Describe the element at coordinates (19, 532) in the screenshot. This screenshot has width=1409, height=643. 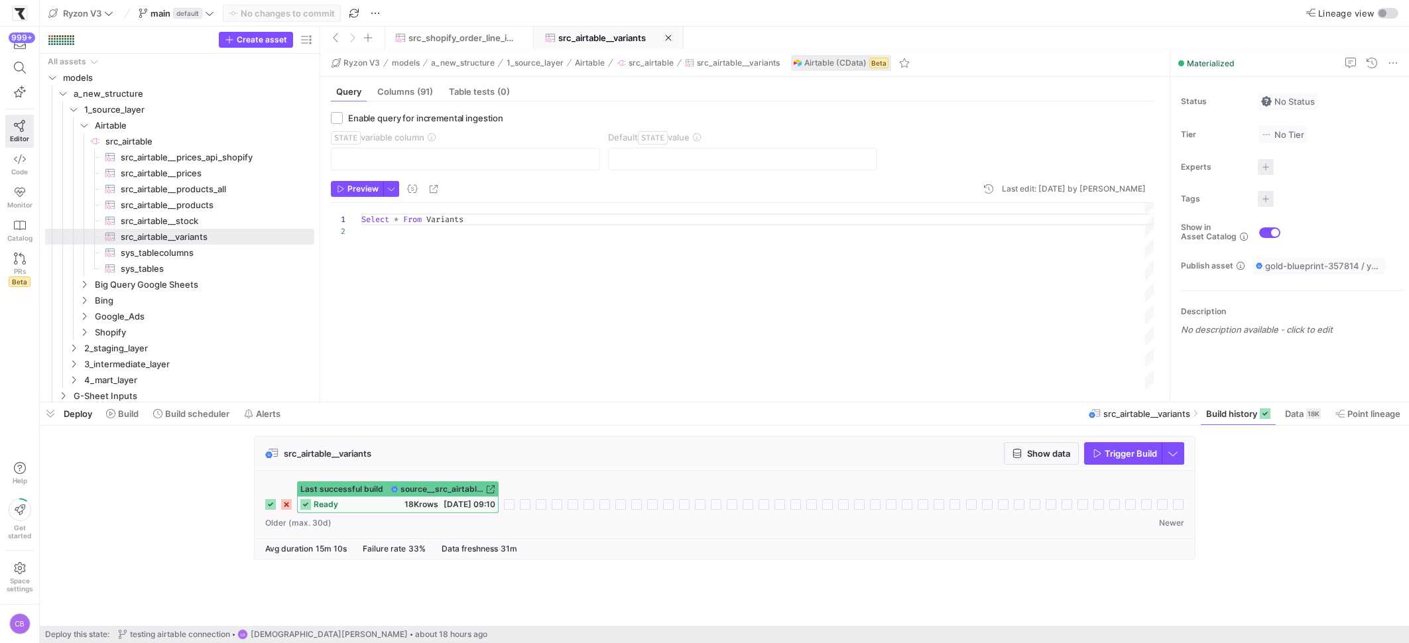
I see `span: Get started` at that location.